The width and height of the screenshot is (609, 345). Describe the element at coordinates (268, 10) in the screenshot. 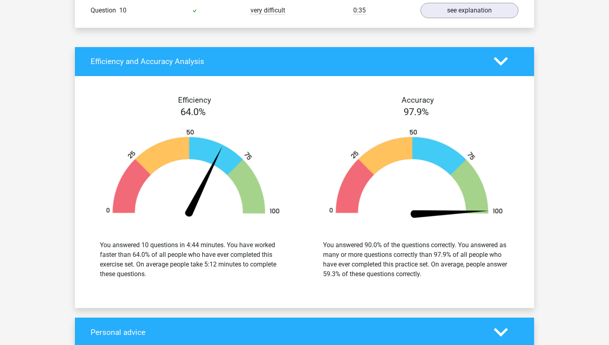

I see `span: very difficult` at that location.